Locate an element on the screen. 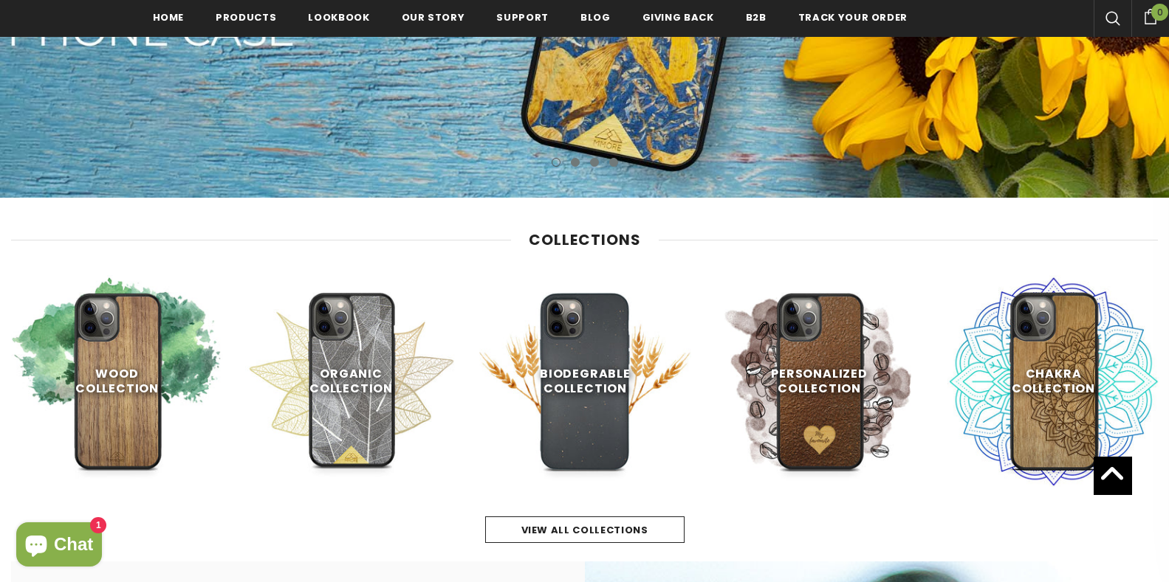  span: Lookbook is located at coordinates (338, 17).